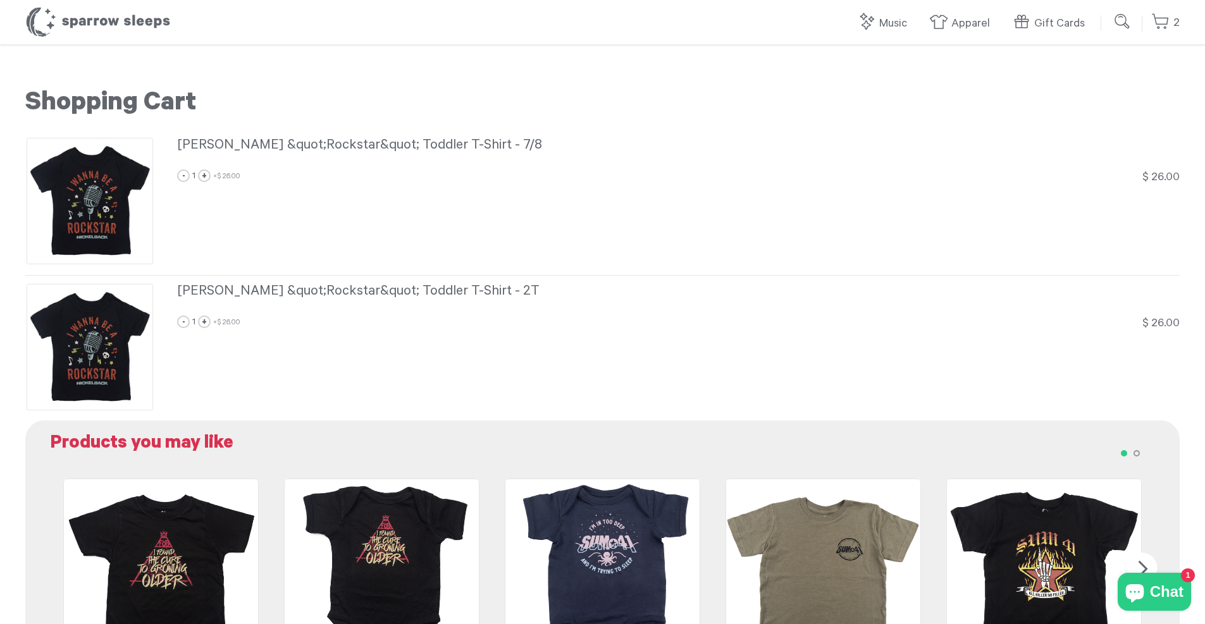 The width and height of the screenshot is (1205, 624). I want to click on button: Next, so click(1142, 569).